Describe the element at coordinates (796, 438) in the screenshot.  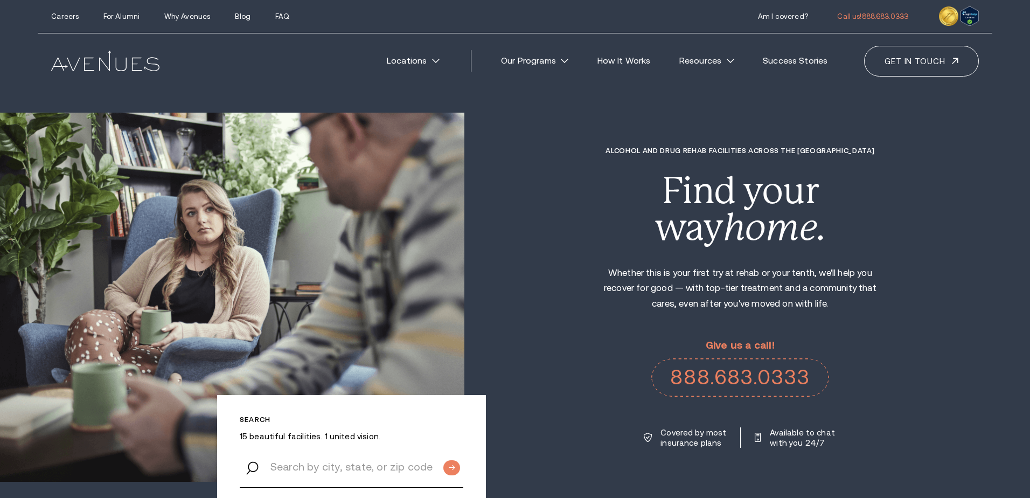
I see `a: Available to chat with you 24/7` at that location.